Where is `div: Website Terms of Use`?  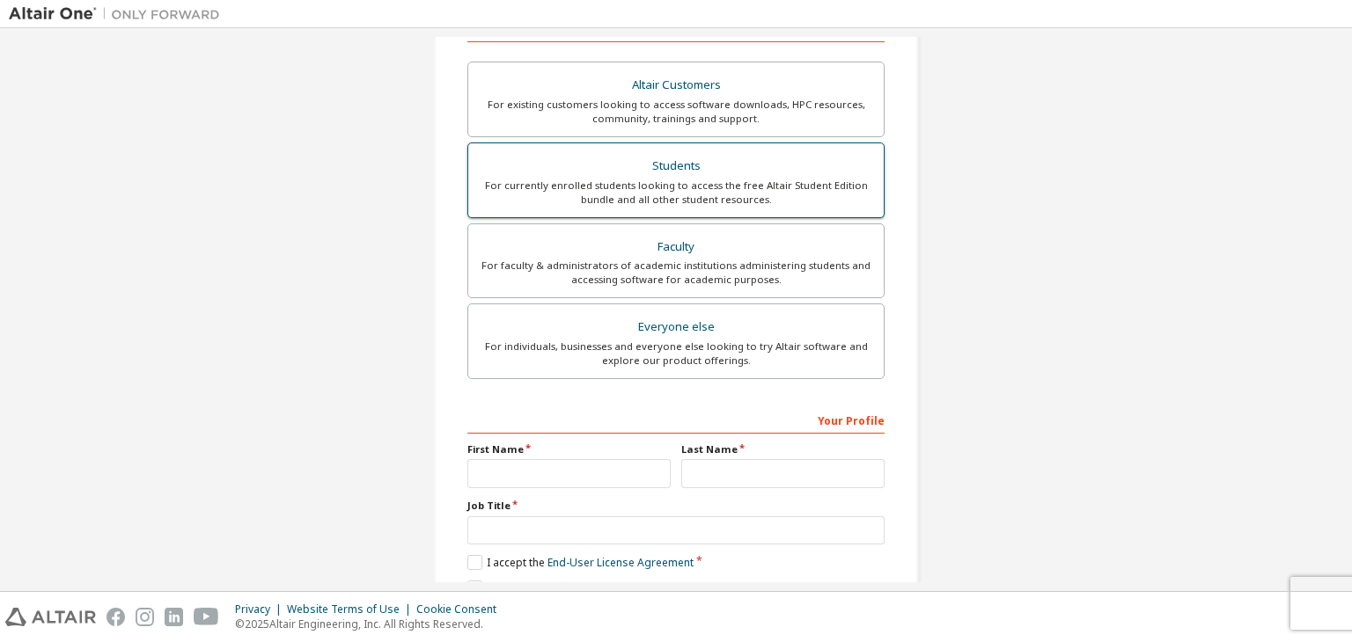
div: Website Terms of Use is located at coordinates (351, 610).